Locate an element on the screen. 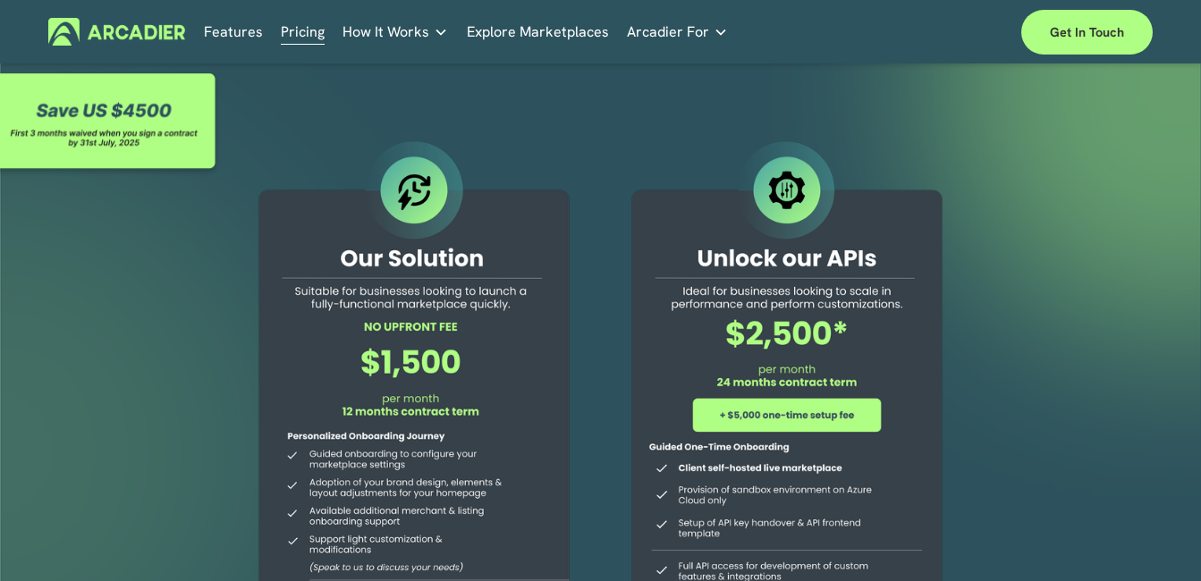 The height and width of the screenshot is (581, 1201). a: Get in touch is located at coordinates (1086, 32).